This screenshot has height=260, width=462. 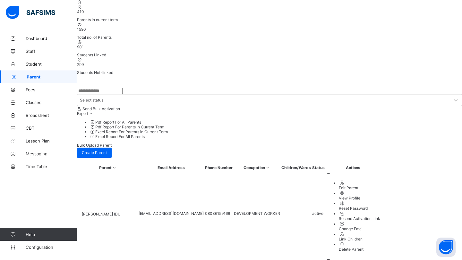 What do you see at coordinates (94, 145) in the screenshot?
I see `span: Bulk Upload Parent` at bounding box center [94, 145].